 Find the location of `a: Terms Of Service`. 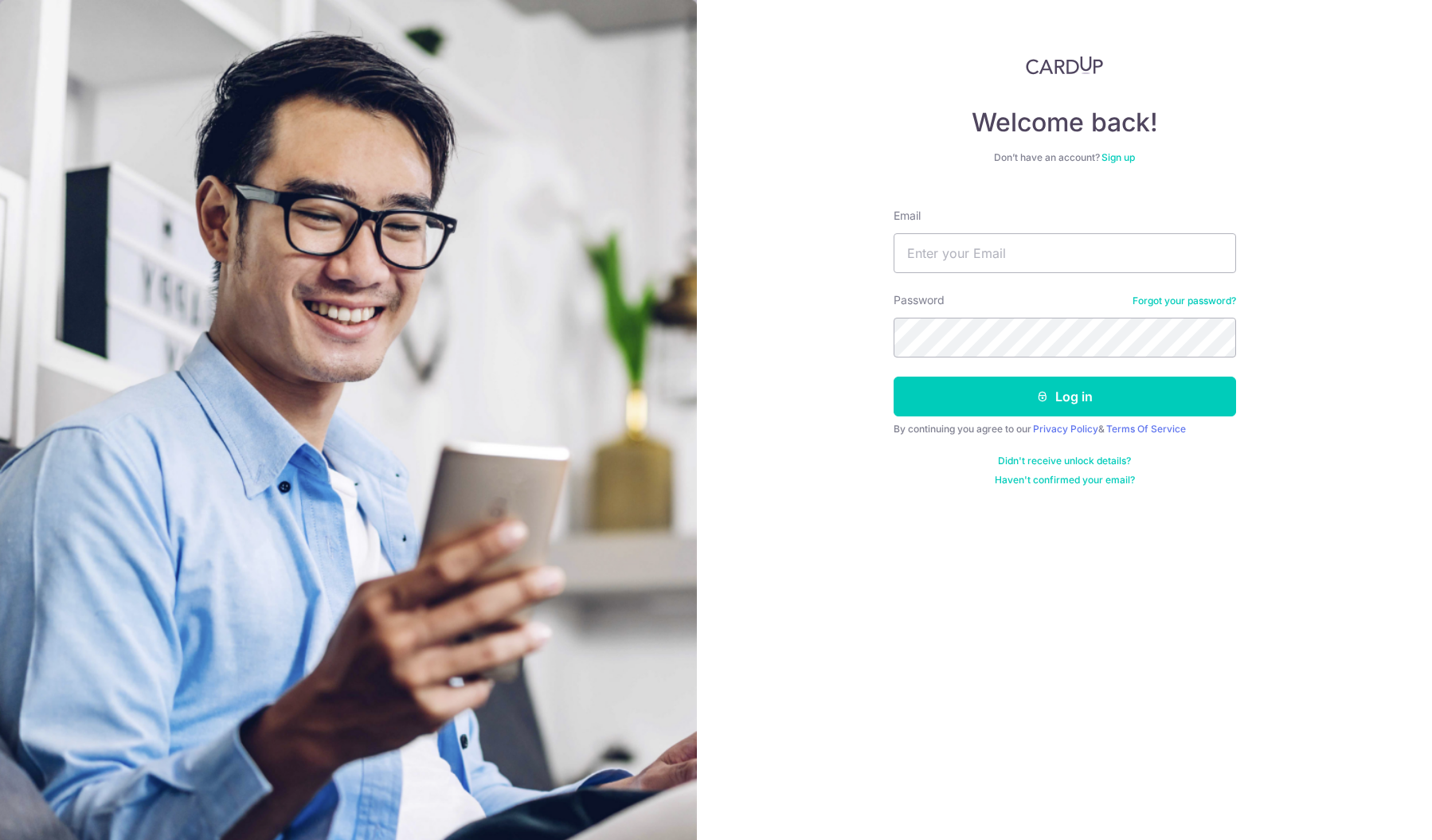

a: Terms Of Service is located at coordinates (1146, 428).